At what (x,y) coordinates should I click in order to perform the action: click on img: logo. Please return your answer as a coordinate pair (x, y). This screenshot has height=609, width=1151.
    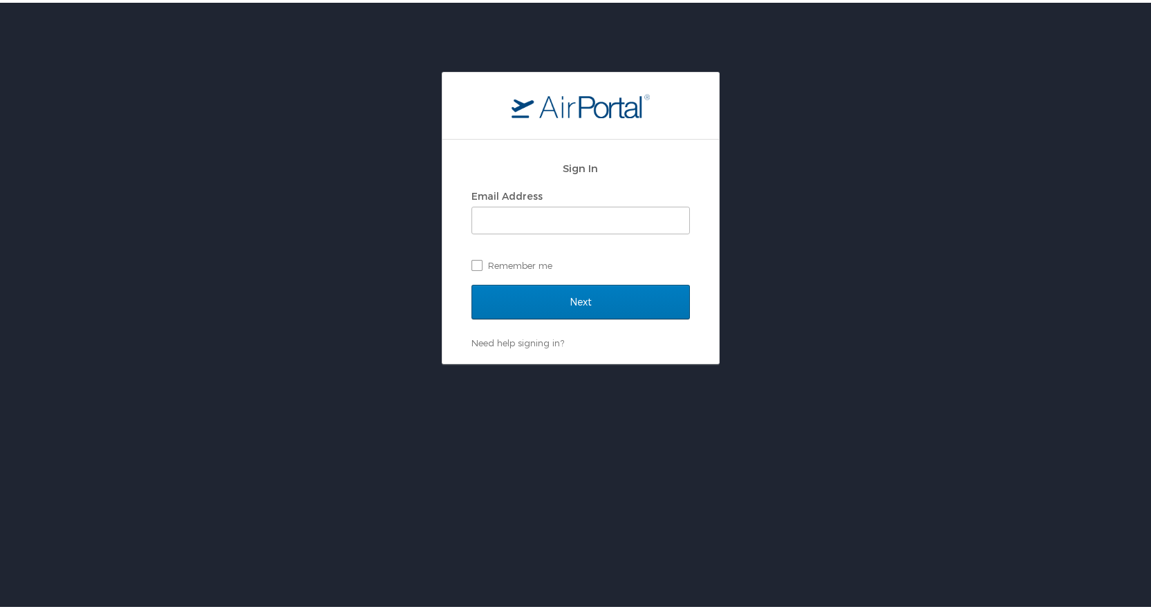
    Looking at the image, I should click on (581, 103).